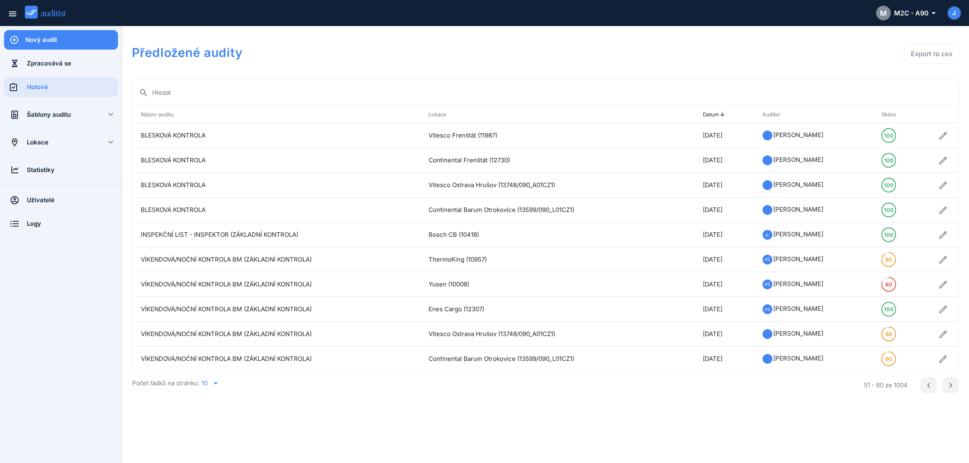  I want to click on td: ThermoKing (10957), so click(545, 260).